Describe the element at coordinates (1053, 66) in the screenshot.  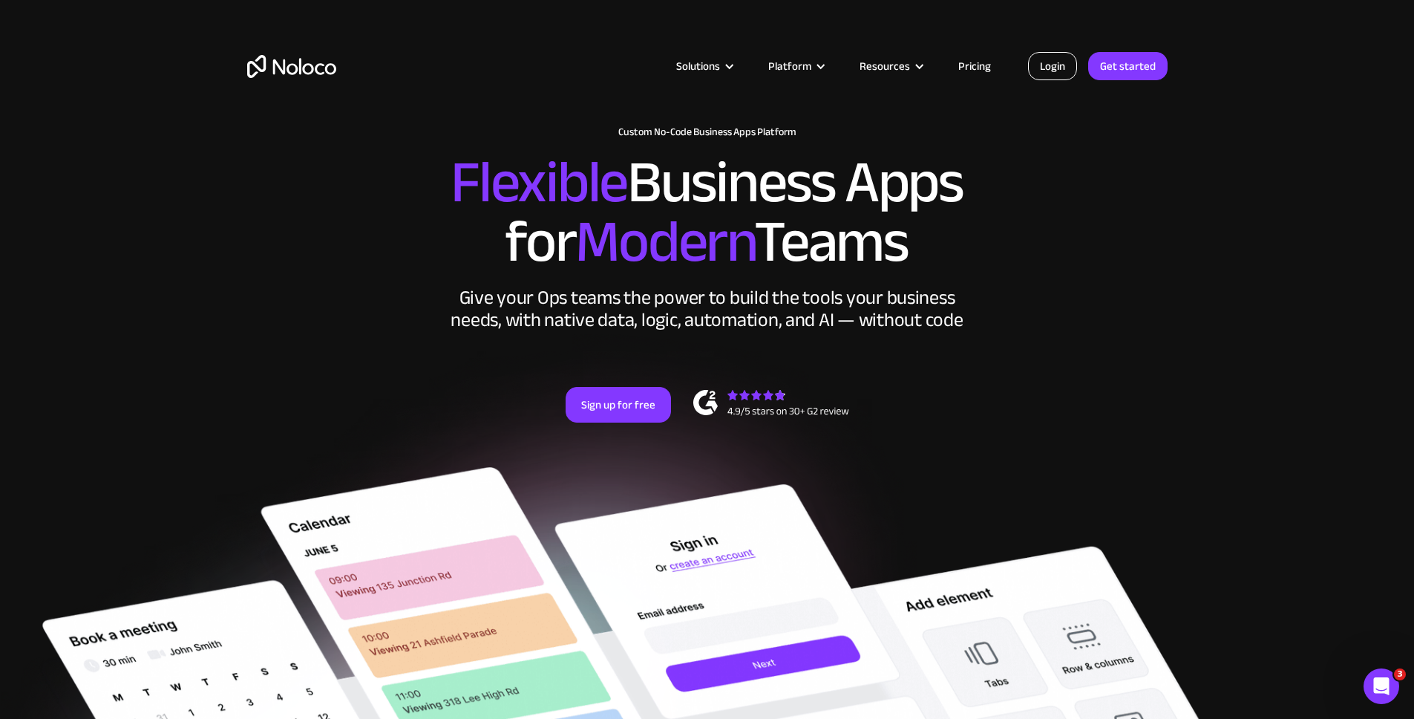
I see `a: Login` at that location.